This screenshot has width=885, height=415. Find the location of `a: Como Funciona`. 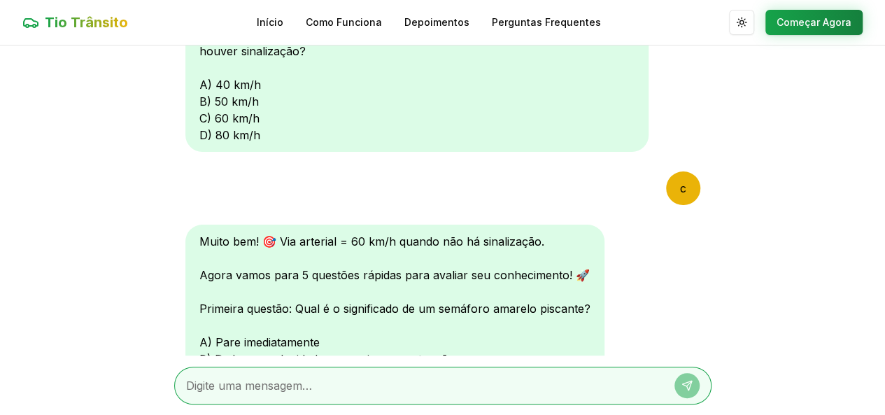

a: Como Funciona is located at coordinates (344, 22).